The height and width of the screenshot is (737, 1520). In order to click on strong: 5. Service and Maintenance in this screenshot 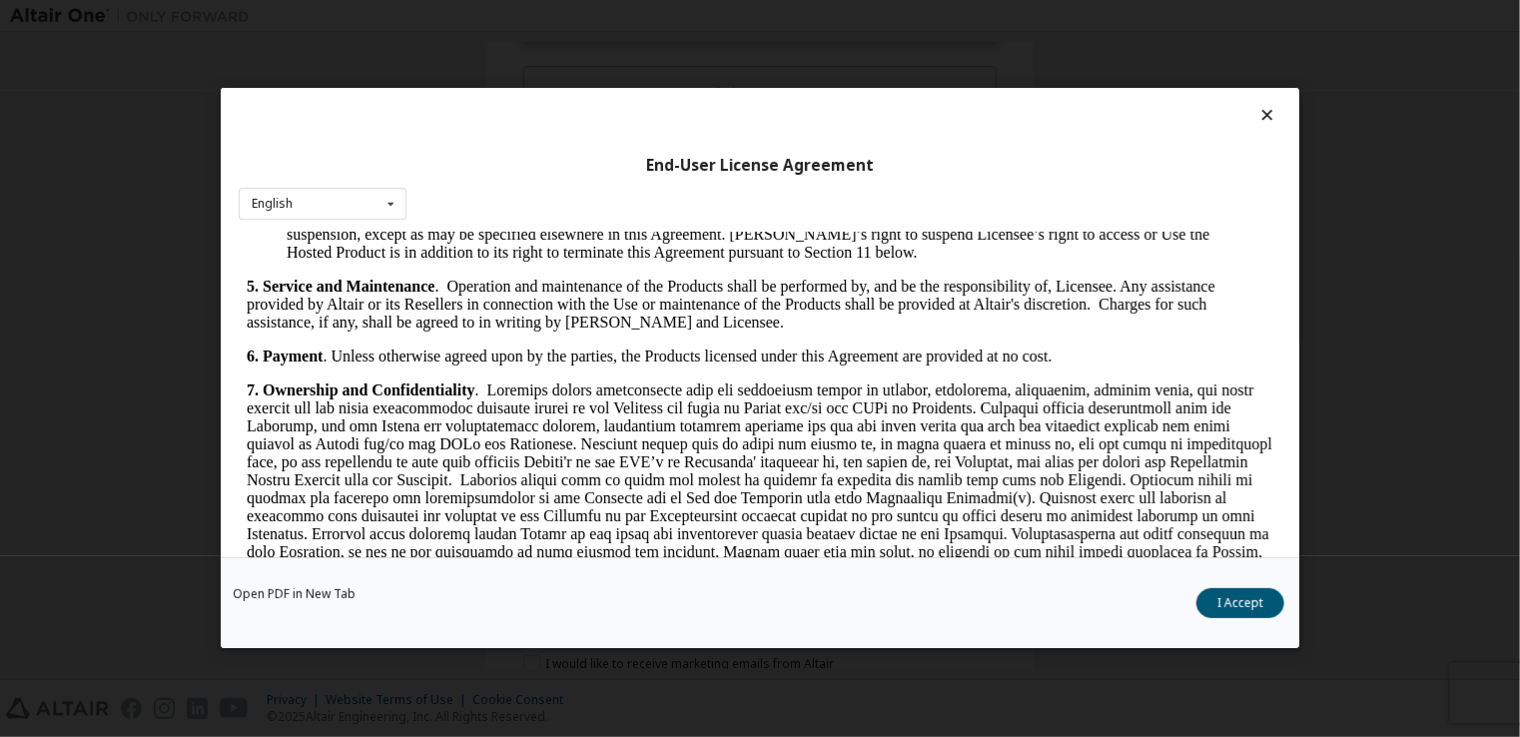, I will do `click(102, 54)`.